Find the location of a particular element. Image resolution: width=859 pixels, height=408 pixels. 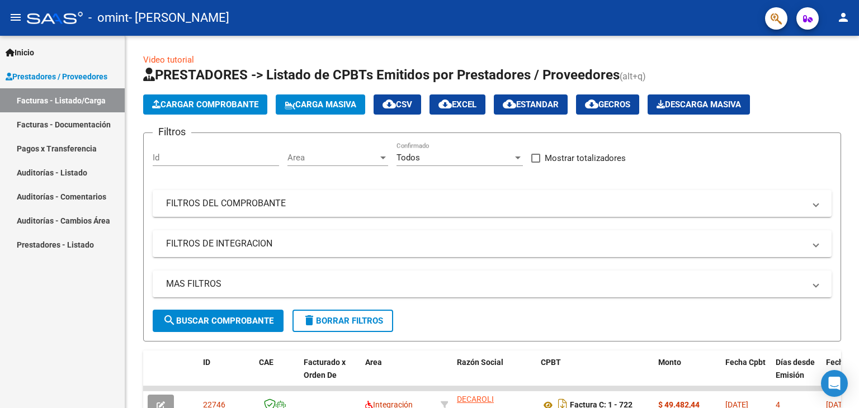

button: Estandar is located at coordinates (531, 105).